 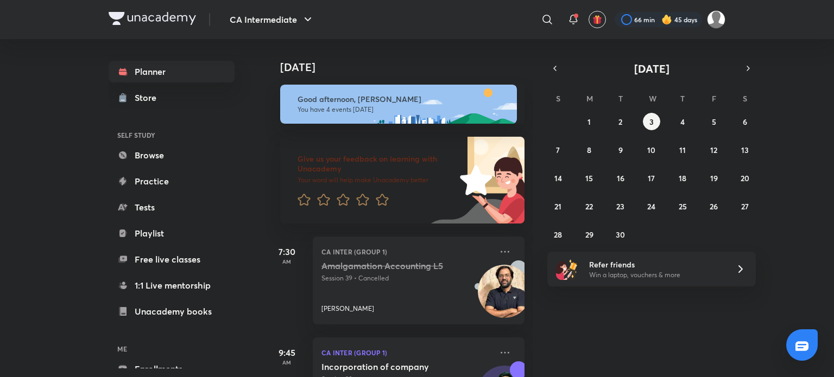 I want to click on button: September 7, 2025, so click(x=558, y=150).